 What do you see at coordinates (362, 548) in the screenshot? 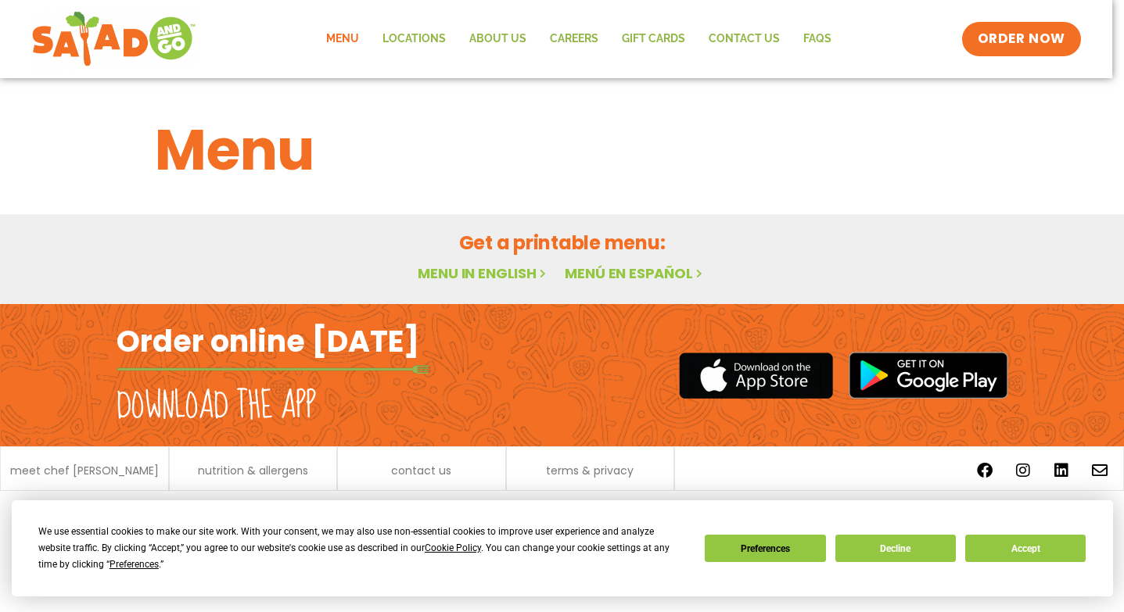
I see `div: We use essential cookies to make our site work. With your consent, we may also use non-essential ...` at bounding box center [362, 548].